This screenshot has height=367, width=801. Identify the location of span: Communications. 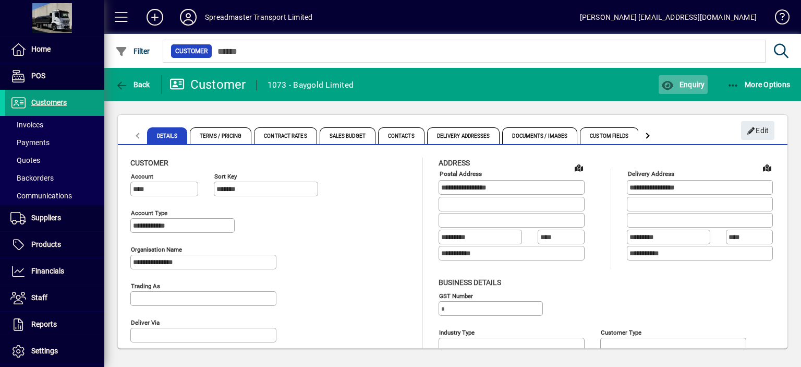
(41, 196).